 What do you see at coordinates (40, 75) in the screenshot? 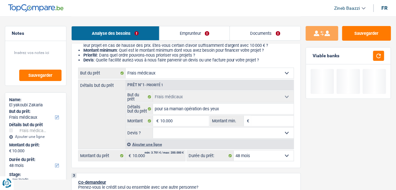
I see `span: Sauvegarder` at bounding box center [40, 75].